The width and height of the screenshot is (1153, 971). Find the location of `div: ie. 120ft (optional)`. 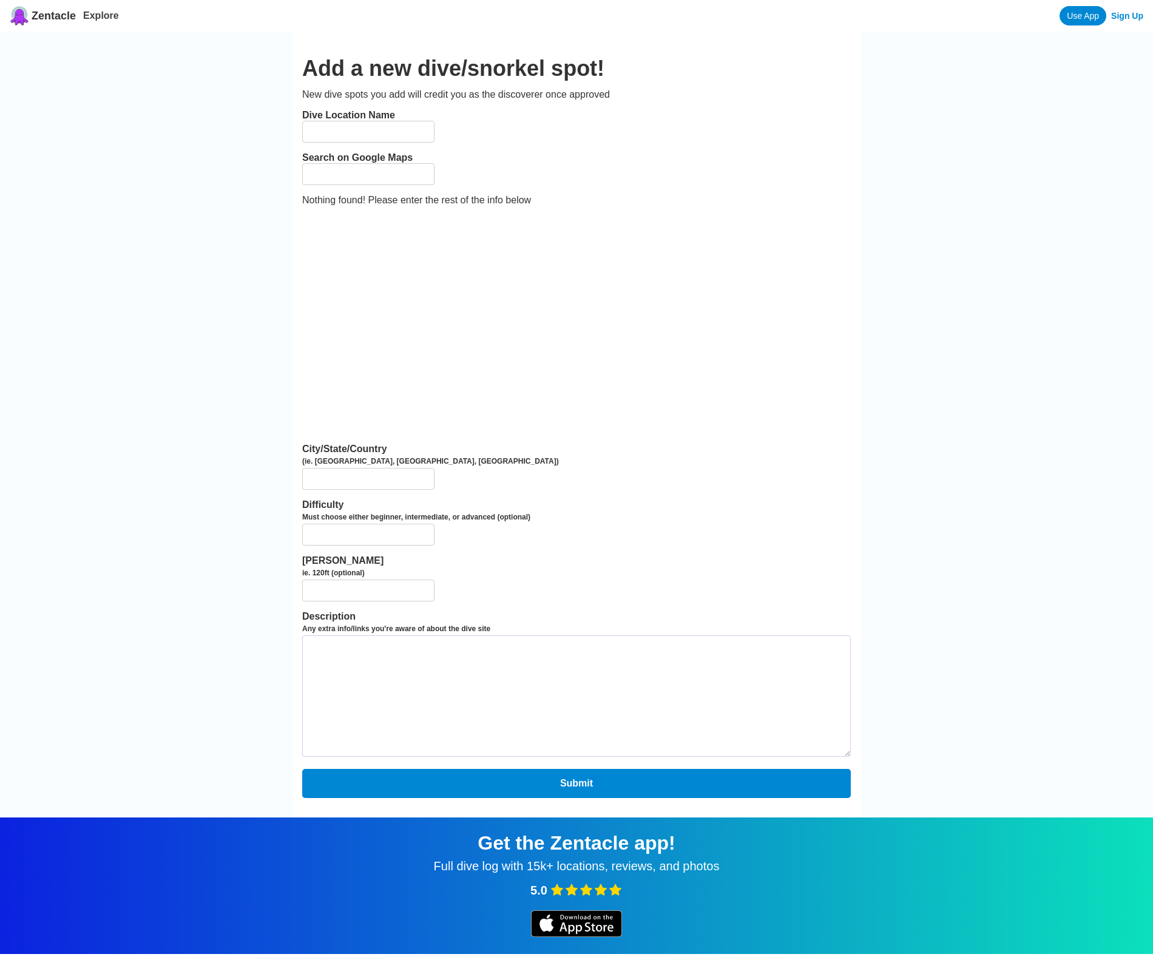

div: ie. 120ft (optional) is located at coordinates (577, 573).